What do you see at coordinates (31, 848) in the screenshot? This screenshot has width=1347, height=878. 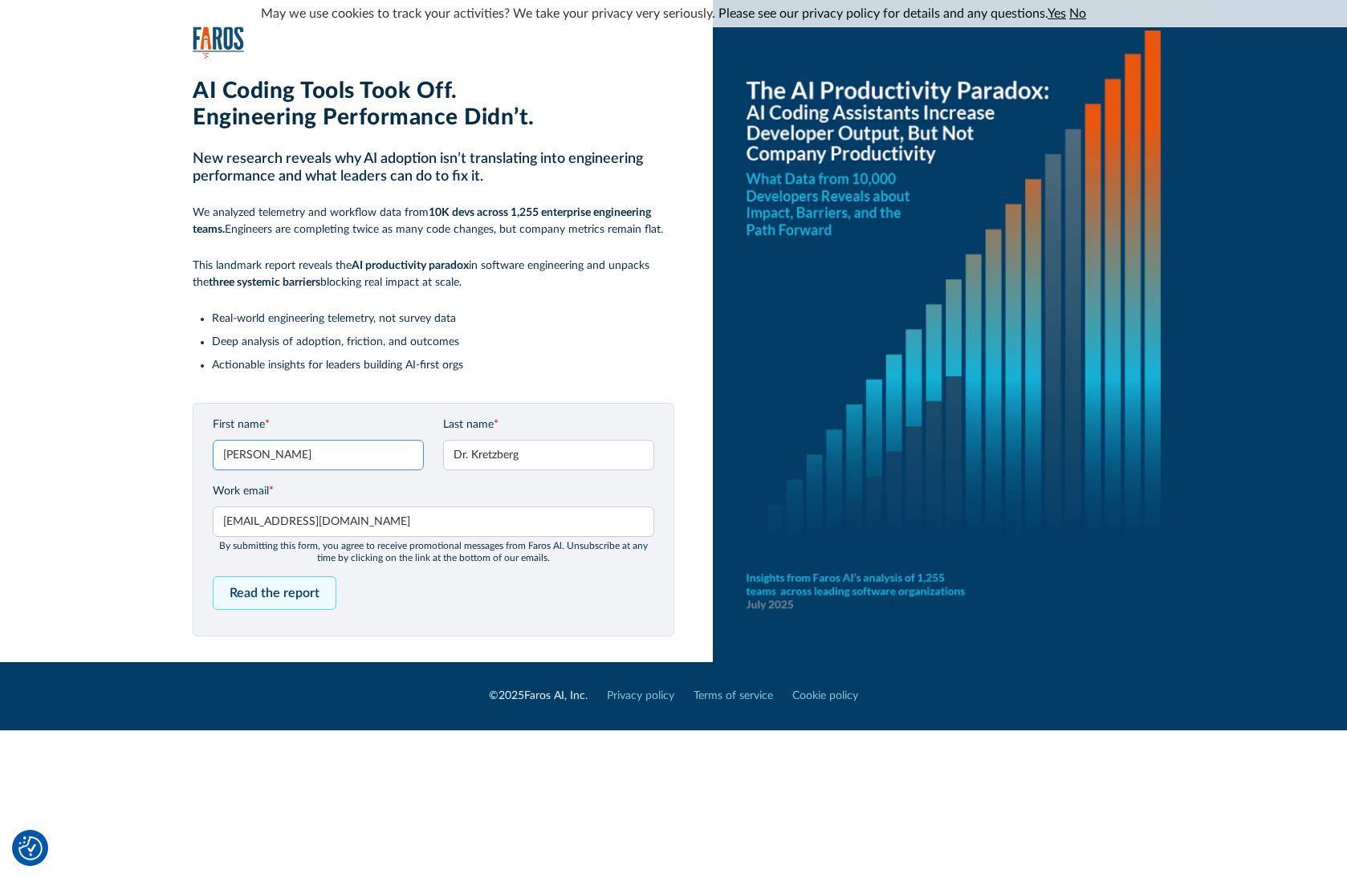 I see `img: Revisit consent button` at bounding box center [31, 848].